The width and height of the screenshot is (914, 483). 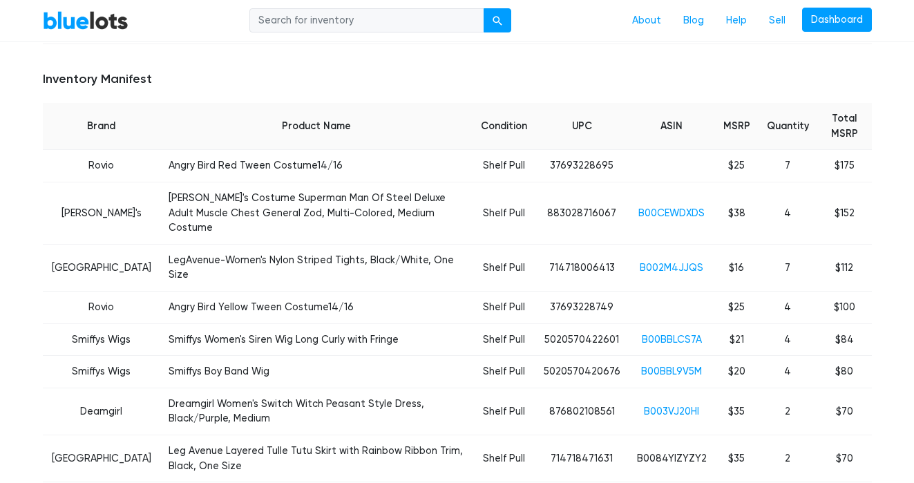 What do you see at coordinates (844, 371) in the screenshot?
I see `td: $80` at bounding box center [844, 371].